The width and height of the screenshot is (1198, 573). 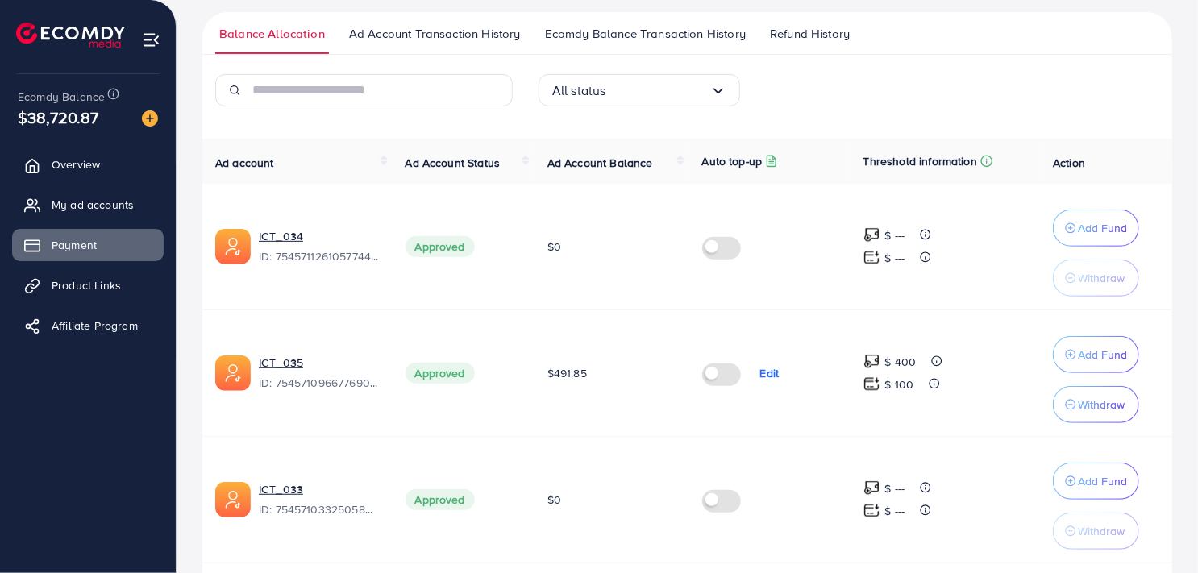 I want to click on span: Ad Account Transaction History, so click(x=435, y=34).